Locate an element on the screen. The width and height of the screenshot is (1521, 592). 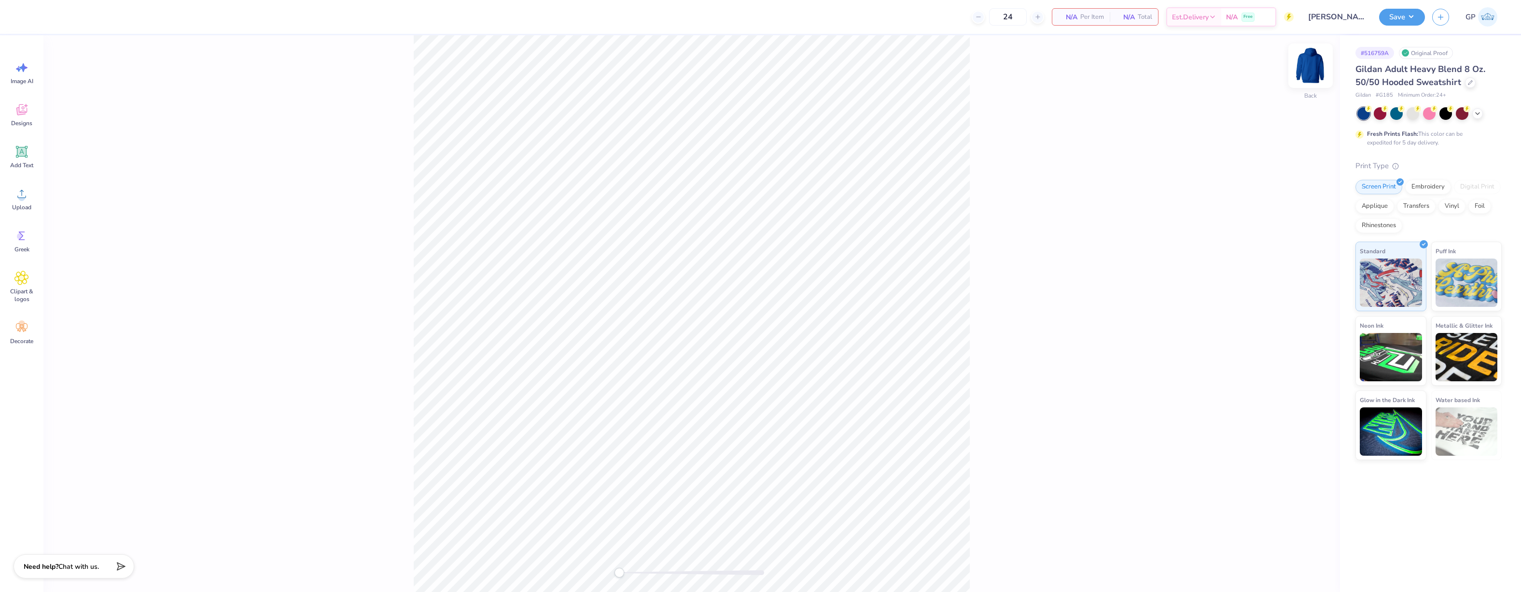
span: Decorate is located at coordinates (22, 341).